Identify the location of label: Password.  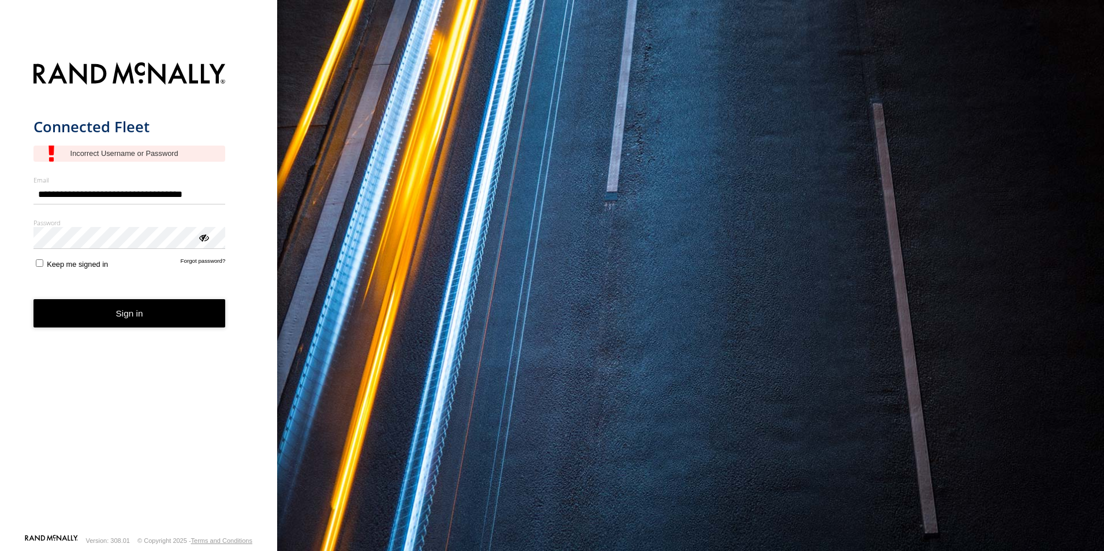
(129, 222).